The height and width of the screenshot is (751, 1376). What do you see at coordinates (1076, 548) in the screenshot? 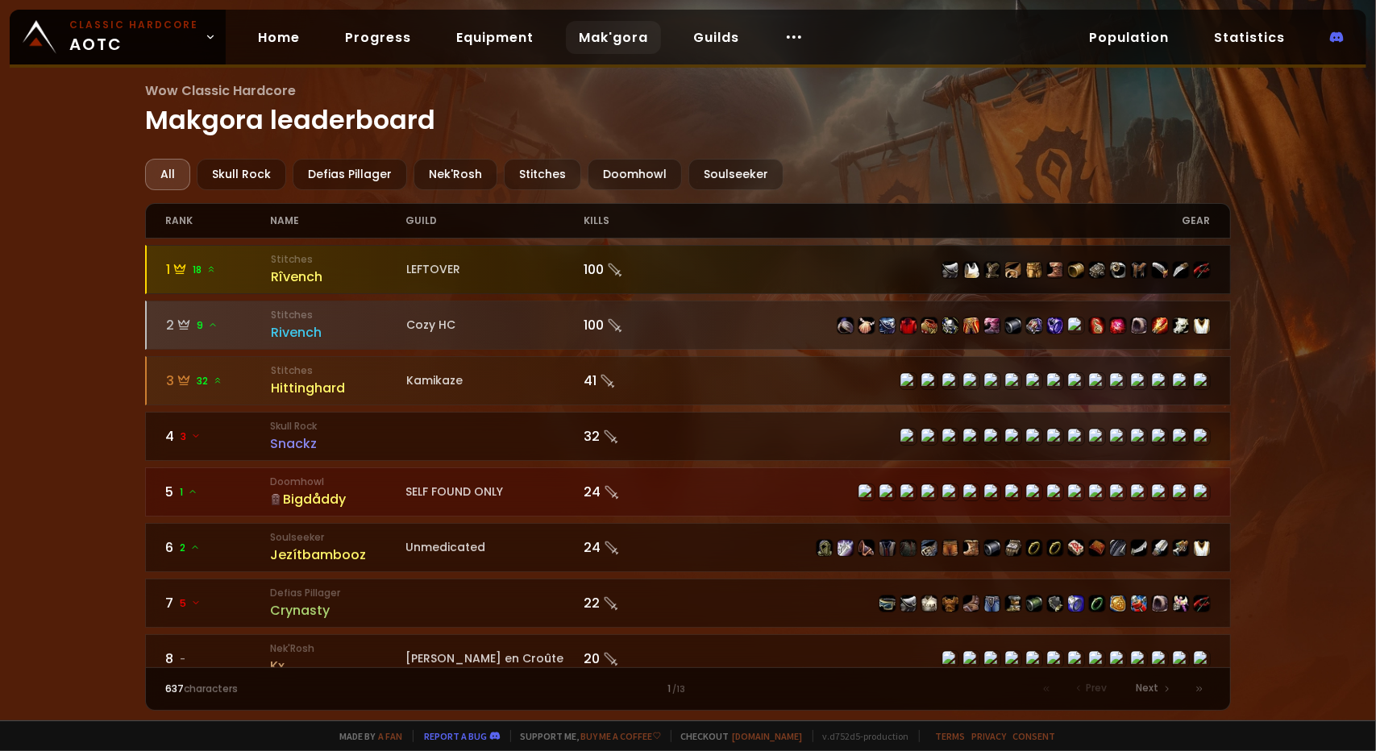
I see `img: item-19120` at bounding box center [1076, 548].